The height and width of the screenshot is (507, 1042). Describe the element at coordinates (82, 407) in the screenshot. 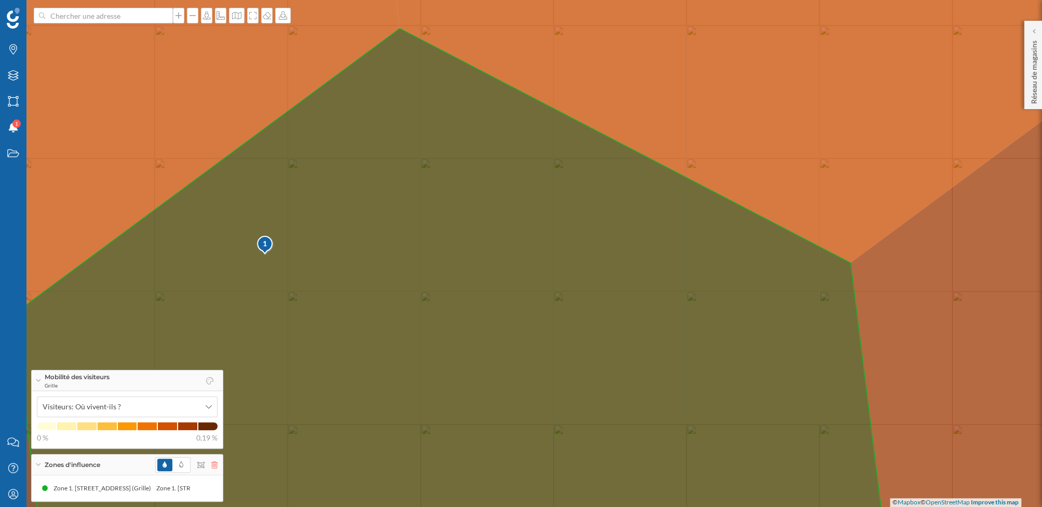

I see `span: Visiteurs: Où vivent-ils ?` at that location.